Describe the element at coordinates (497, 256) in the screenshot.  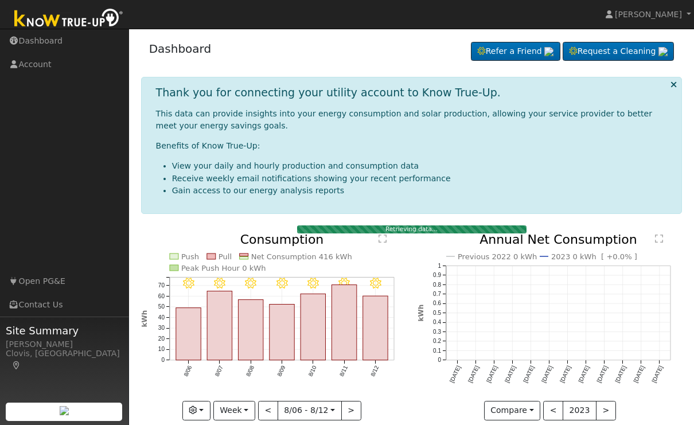
I see `text: Previous 2022 0 kWh` at that location.